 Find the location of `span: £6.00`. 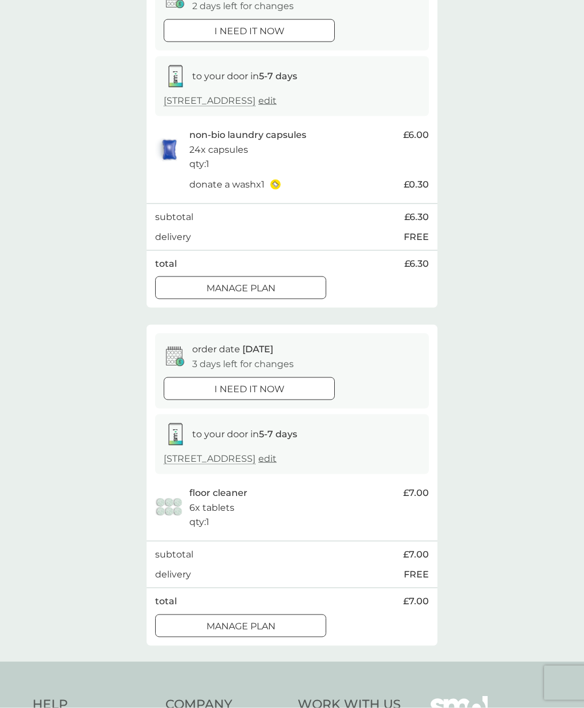

span: £6.00 is located at coordinates (416, 135).